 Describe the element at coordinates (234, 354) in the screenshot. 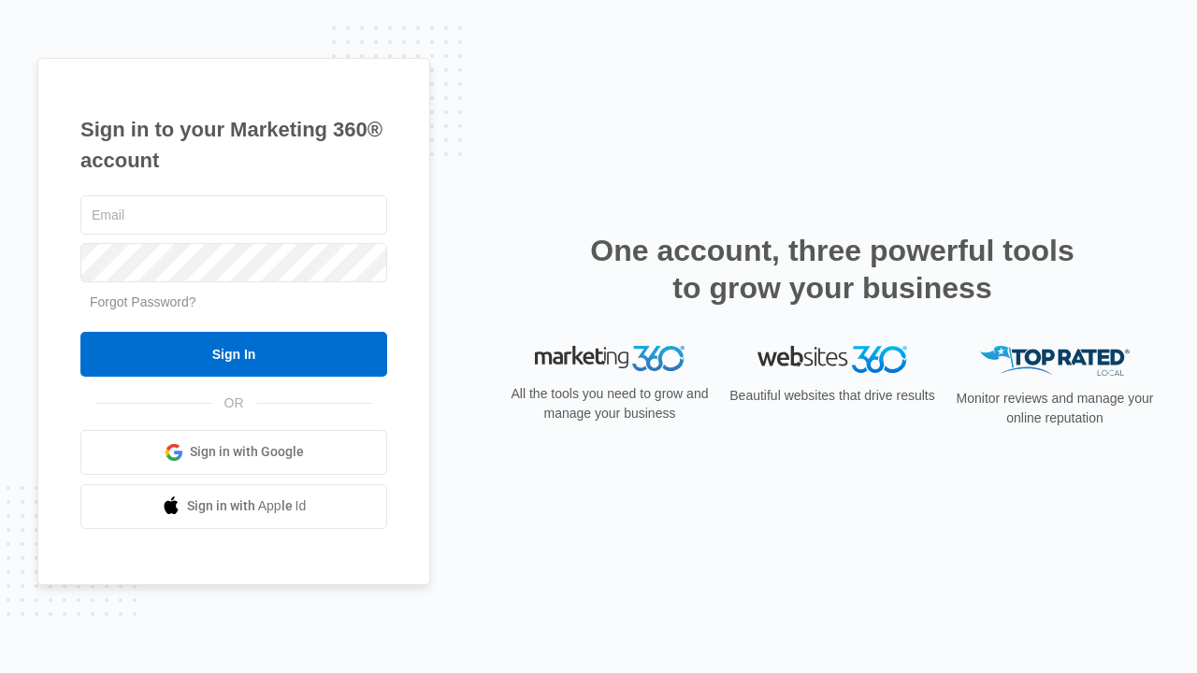

I see `input: Sign In` at that location.